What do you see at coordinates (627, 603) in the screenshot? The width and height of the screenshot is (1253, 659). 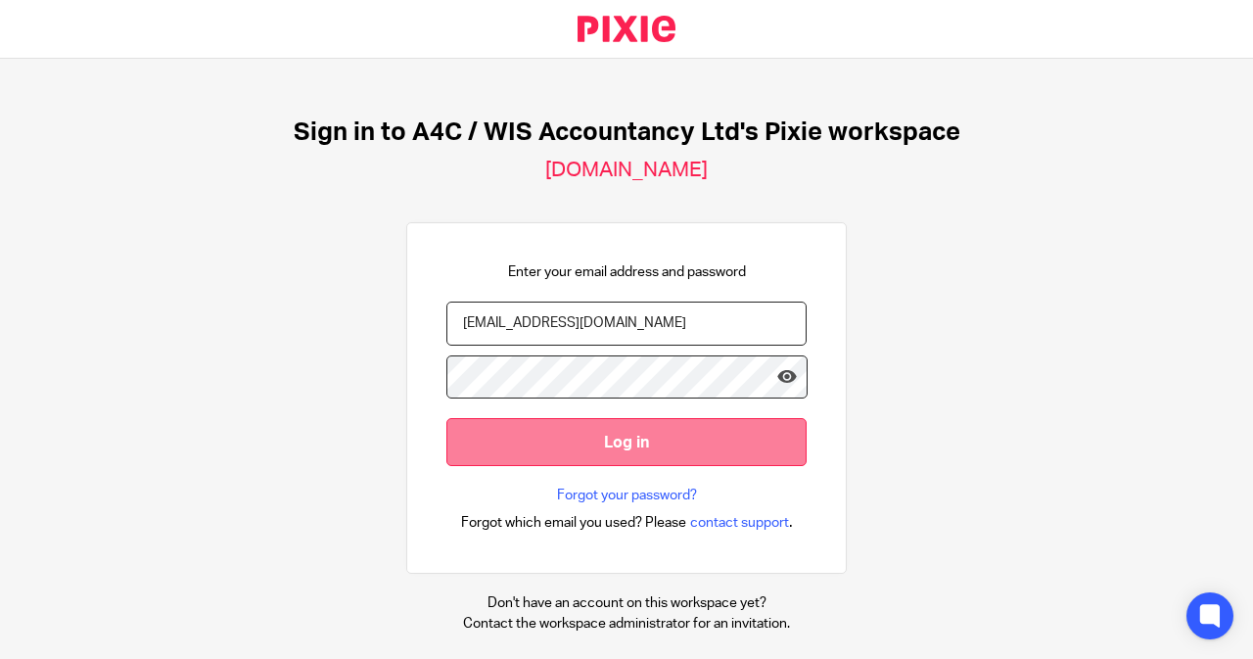 I see `p: Don't have an account on this workspace yet?` at bounding box center [627, 603].